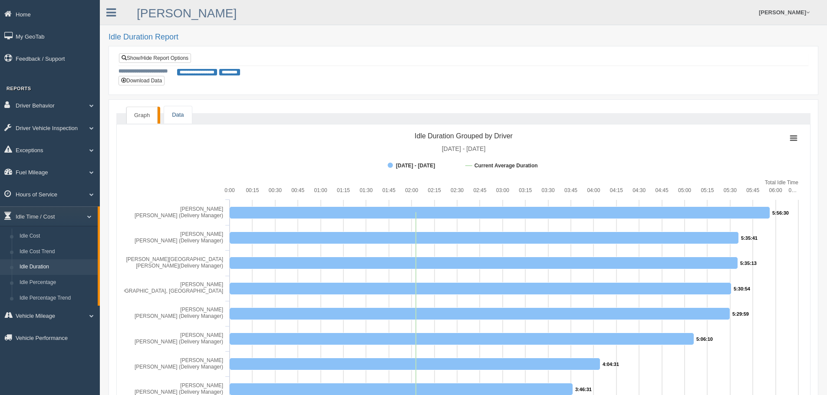  What do you see at coordinates (411, 191) in the screenshot?
I see `text: 02:00` at bounding box center [411, 191].